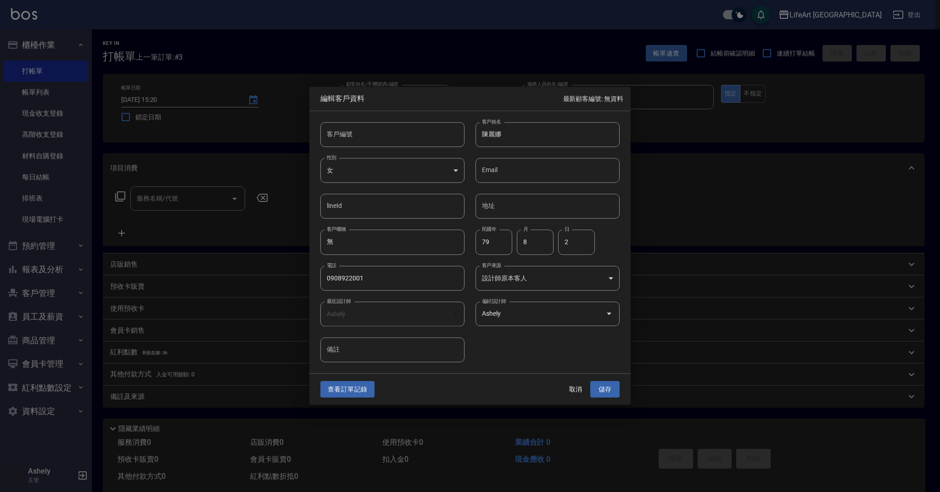 The image size is (940, 492). I want to click on label: 日, so click(567, 229).